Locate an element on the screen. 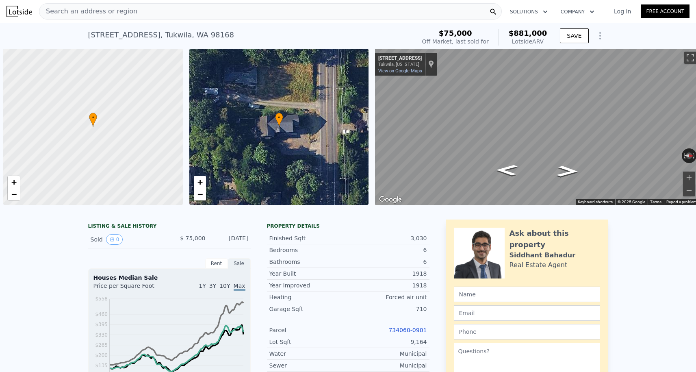  div: Off Market, last sold for is located at coordinates (455, 41).